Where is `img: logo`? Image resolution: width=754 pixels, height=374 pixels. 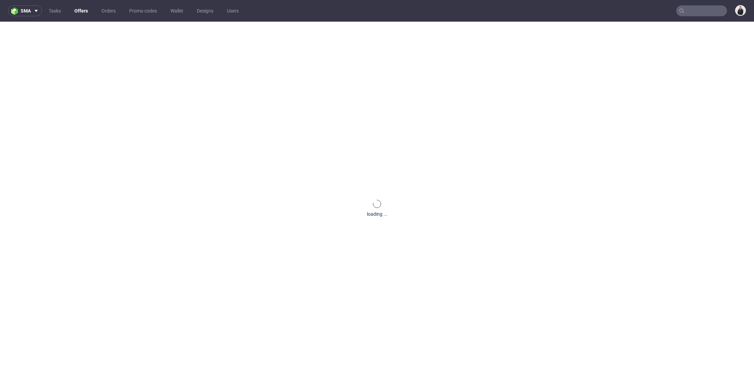
img: logo is located at coordinates (16, 11).